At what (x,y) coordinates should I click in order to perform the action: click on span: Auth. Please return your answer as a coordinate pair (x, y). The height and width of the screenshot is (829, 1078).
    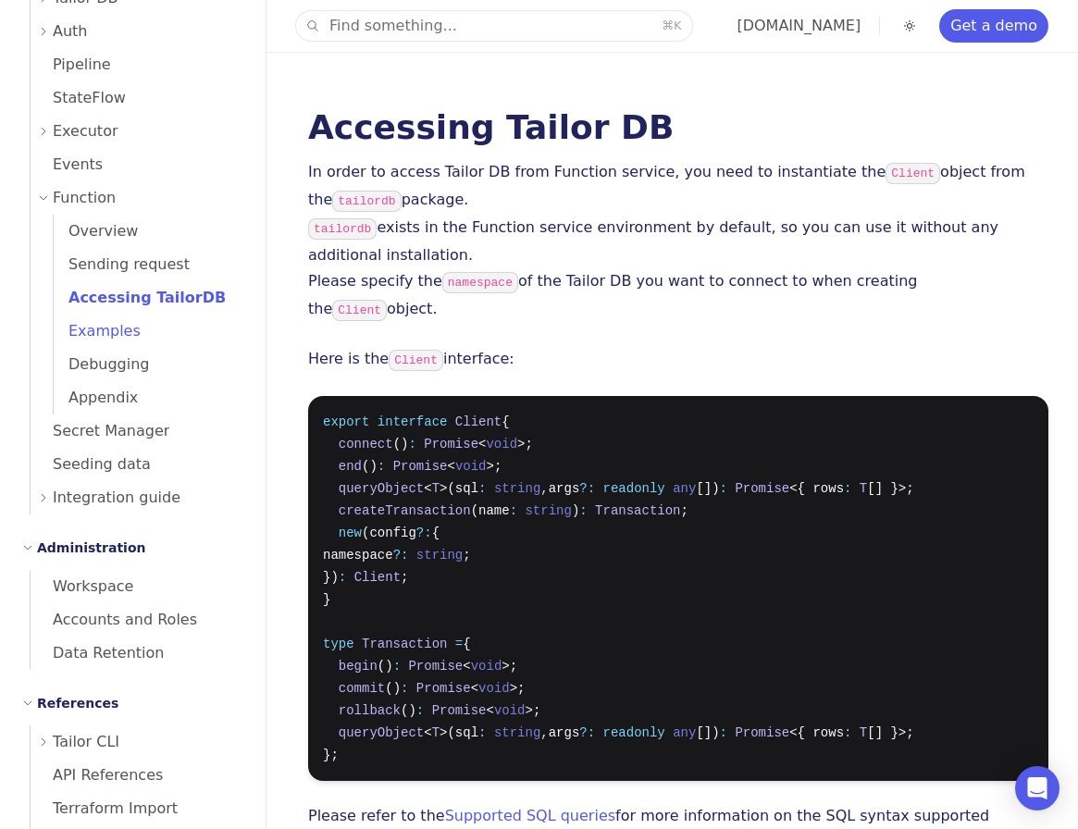
    Looking at the image, I should click on (70, 31).